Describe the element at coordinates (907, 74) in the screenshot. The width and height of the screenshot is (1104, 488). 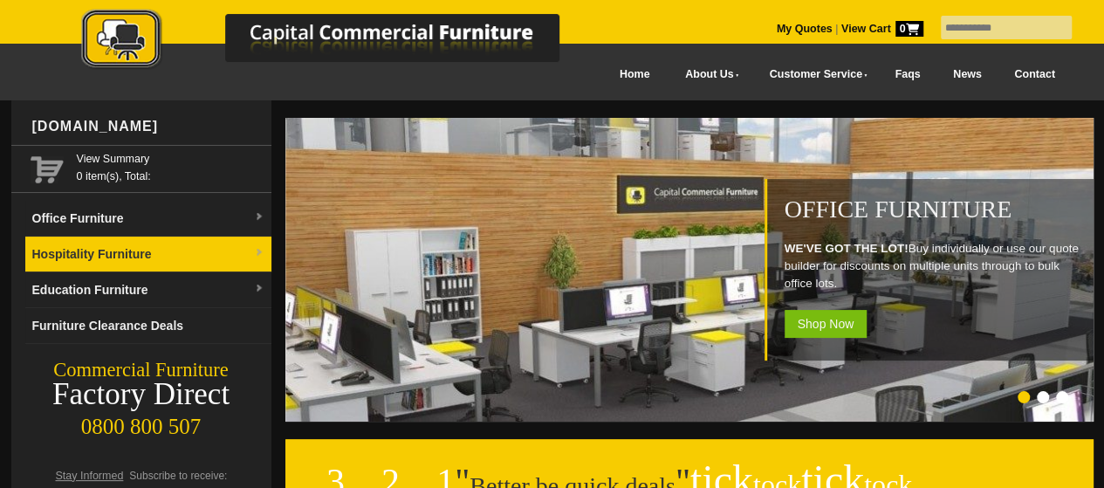
I see `a: Faqs` at that location.